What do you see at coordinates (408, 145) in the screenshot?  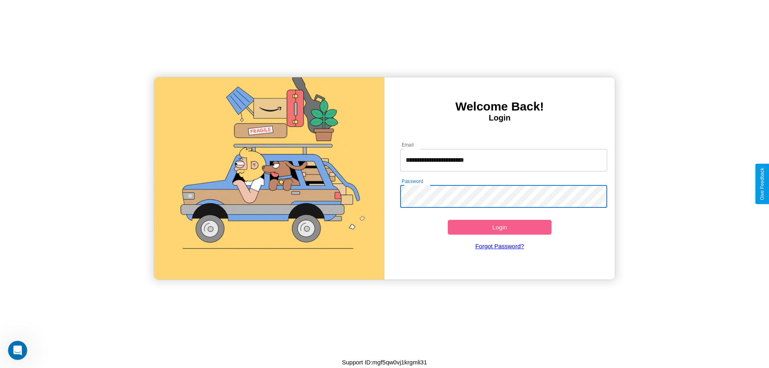 I see `label: Email` at bounding box center [408, 145].